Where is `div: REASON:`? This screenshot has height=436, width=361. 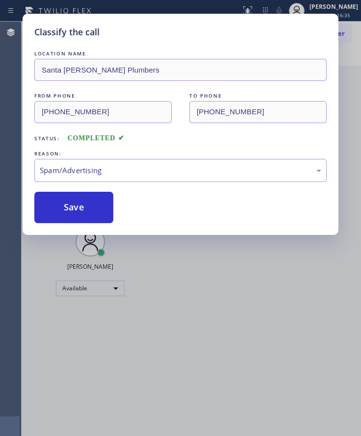 div: REASON: is located at coordinates (181, 154).